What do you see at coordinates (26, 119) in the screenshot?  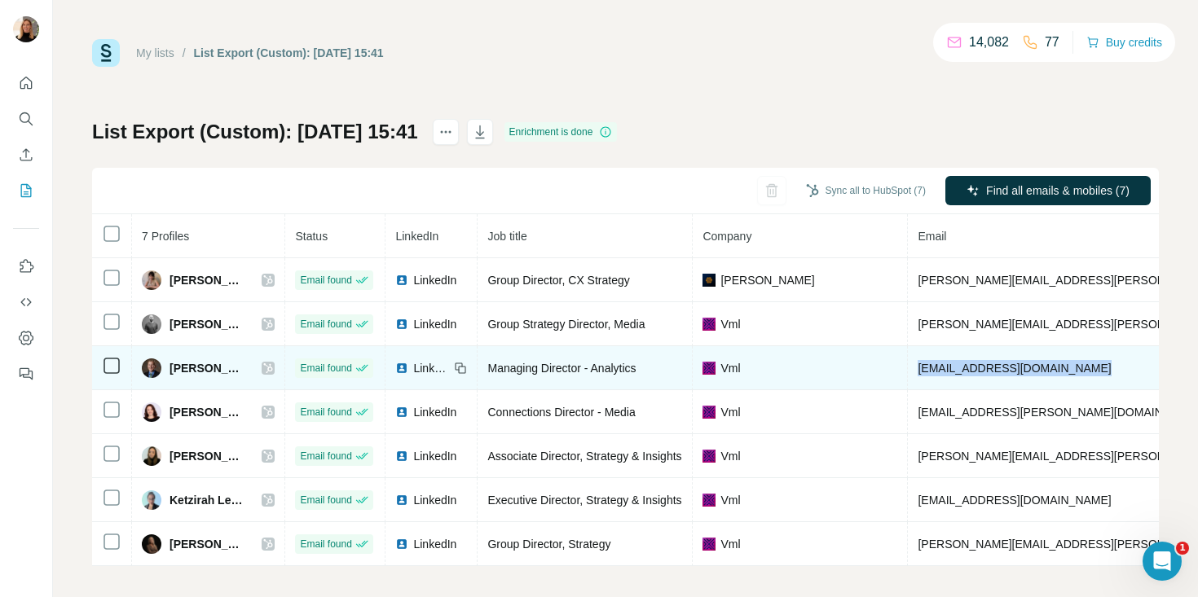 I see `button: Search` at bounding box center [26, 119].